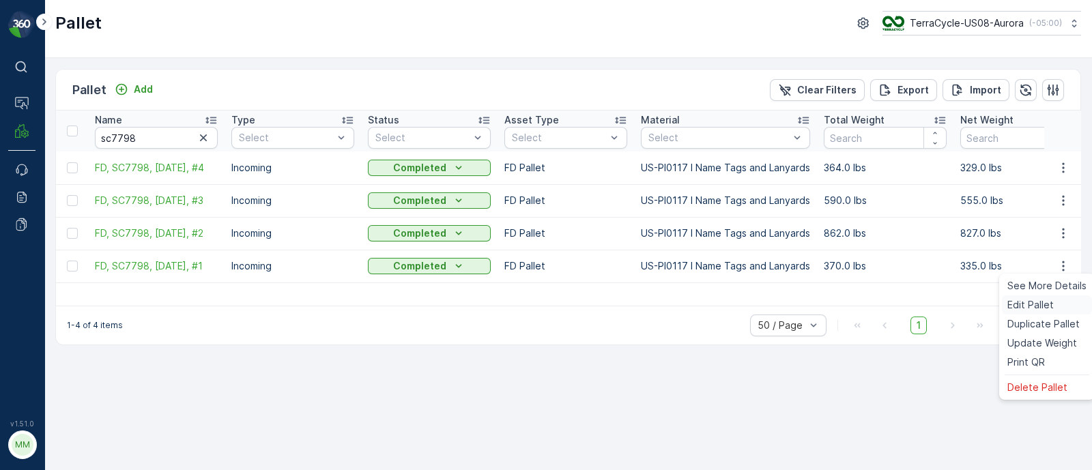 The image size is (1092, 470). What do you see at coordinates (134, 89) in the screenshot?
I see `button: Add` at bounding box center [134, 89].